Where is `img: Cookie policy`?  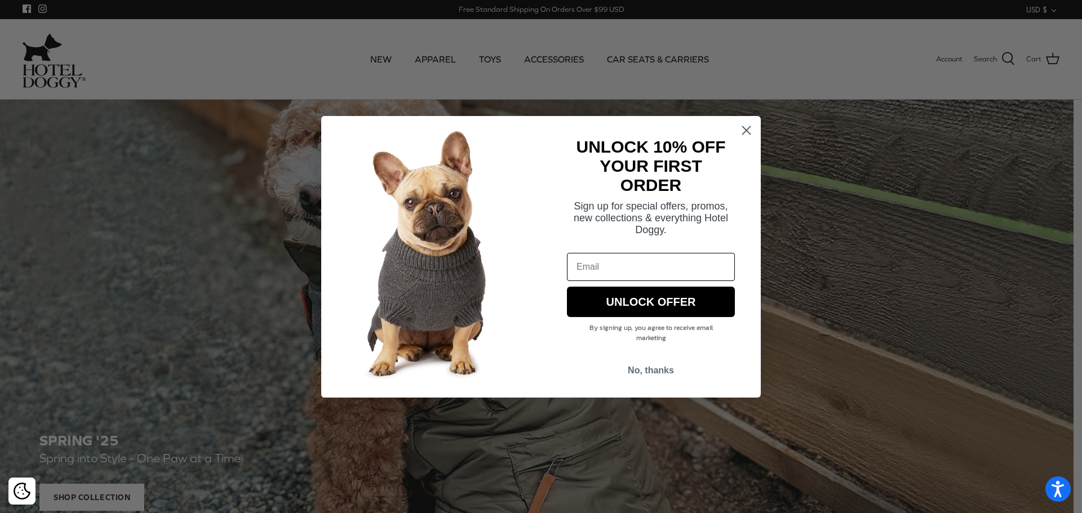
img: Cookie policy is located at coordinates (22, 491).